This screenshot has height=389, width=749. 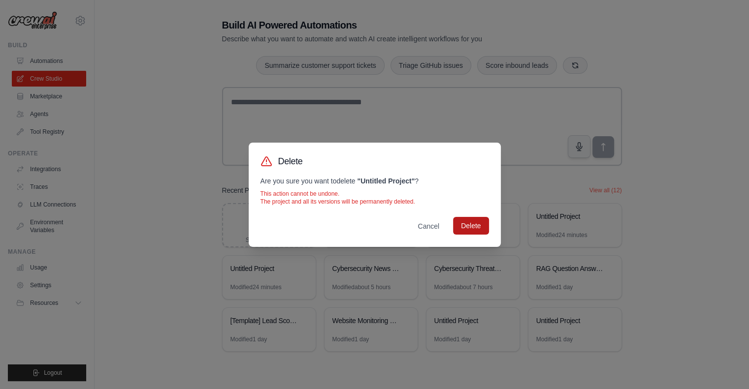 I want to click on p: Are you sure you want to delete ?, so click(x=375, y=181).